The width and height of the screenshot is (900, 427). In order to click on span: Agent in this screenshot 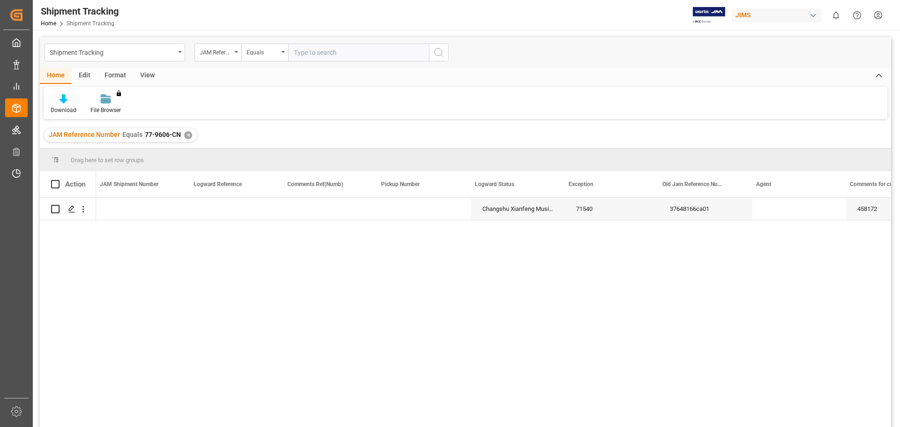, I will do `click(763, 184)`.